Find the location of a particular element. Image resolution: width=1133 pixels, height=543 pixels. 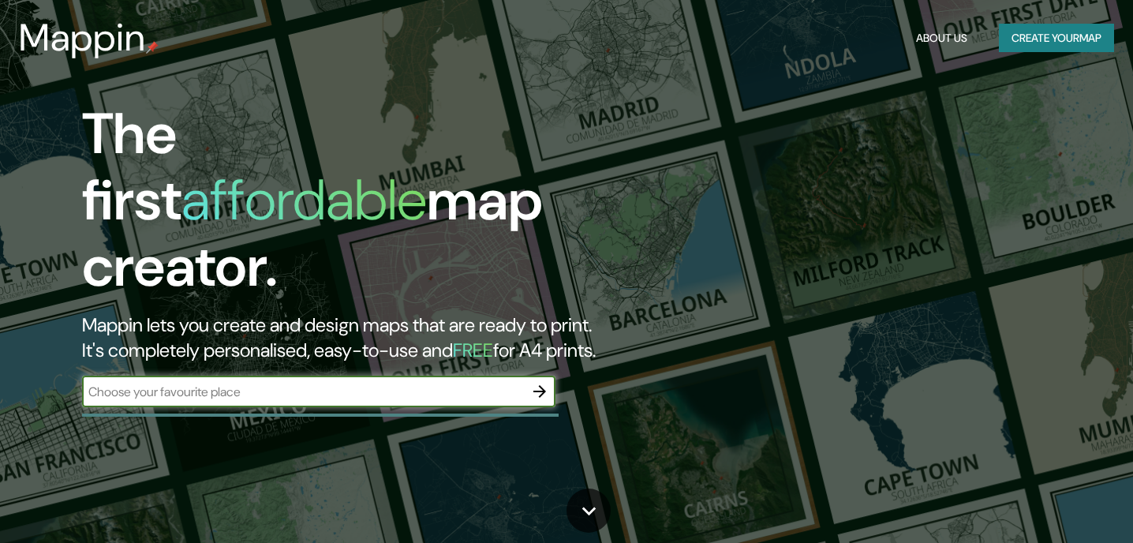

h1: The first map creator. is located at coordinates (365, 207).